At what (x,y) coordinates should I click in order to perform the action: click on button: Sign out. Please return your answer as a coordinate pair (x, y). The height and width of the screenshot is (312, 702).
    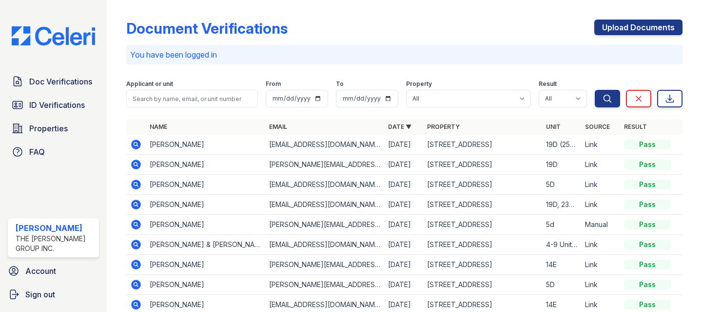
    Looking at the image, I should click on (53, 294).